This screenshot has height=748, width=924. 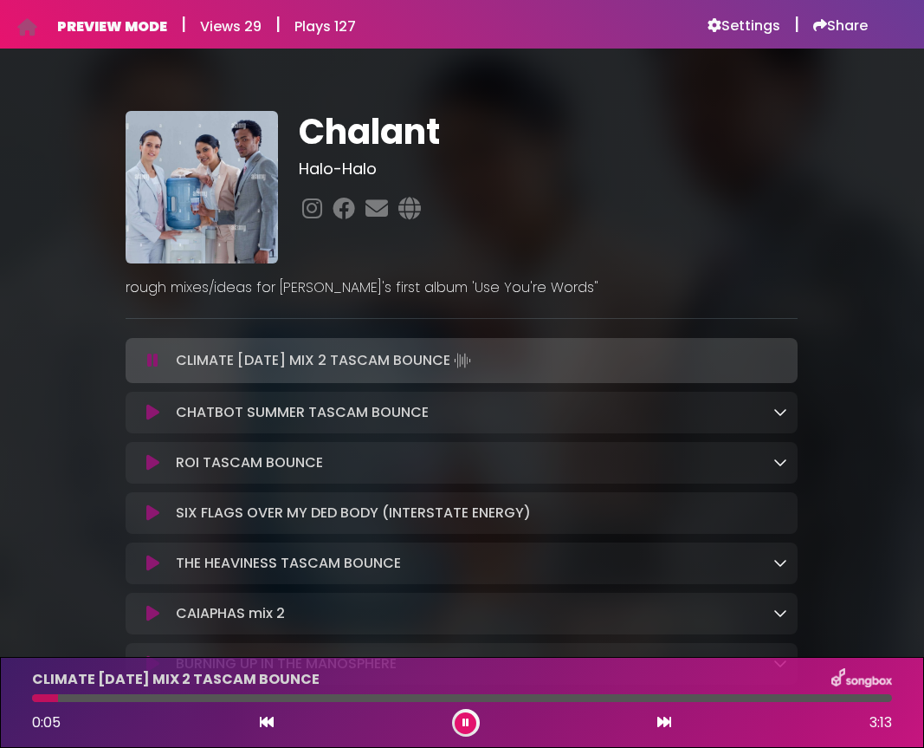 What do you see at coordinates (548, 169) in the screenshot?
I see `h3: Halo-Halo` at bounding box center [548, 169].